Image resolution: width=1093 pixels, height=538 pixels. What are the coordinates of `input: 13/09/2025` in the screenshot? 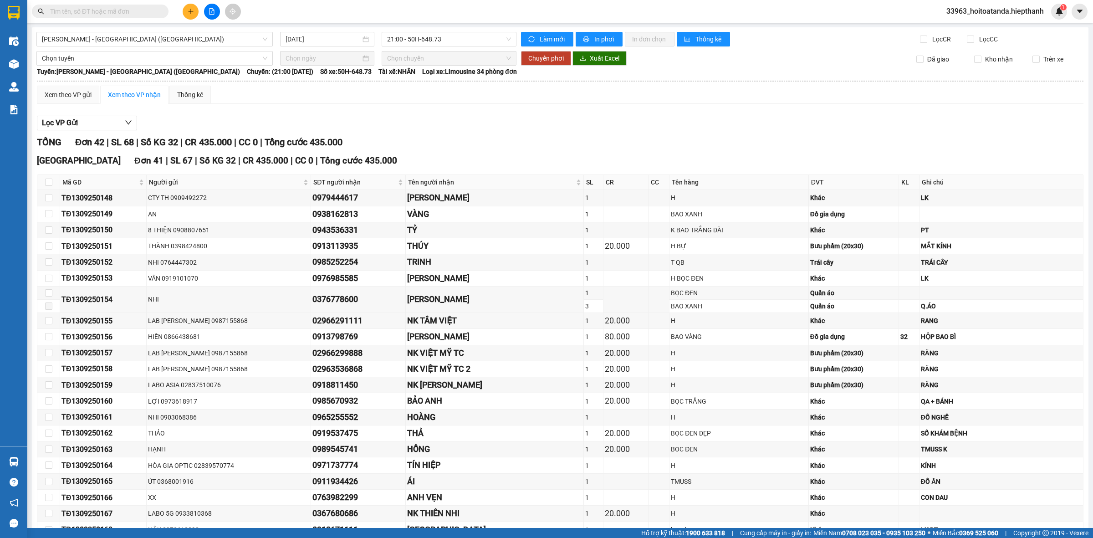 It's located at (323, 39).